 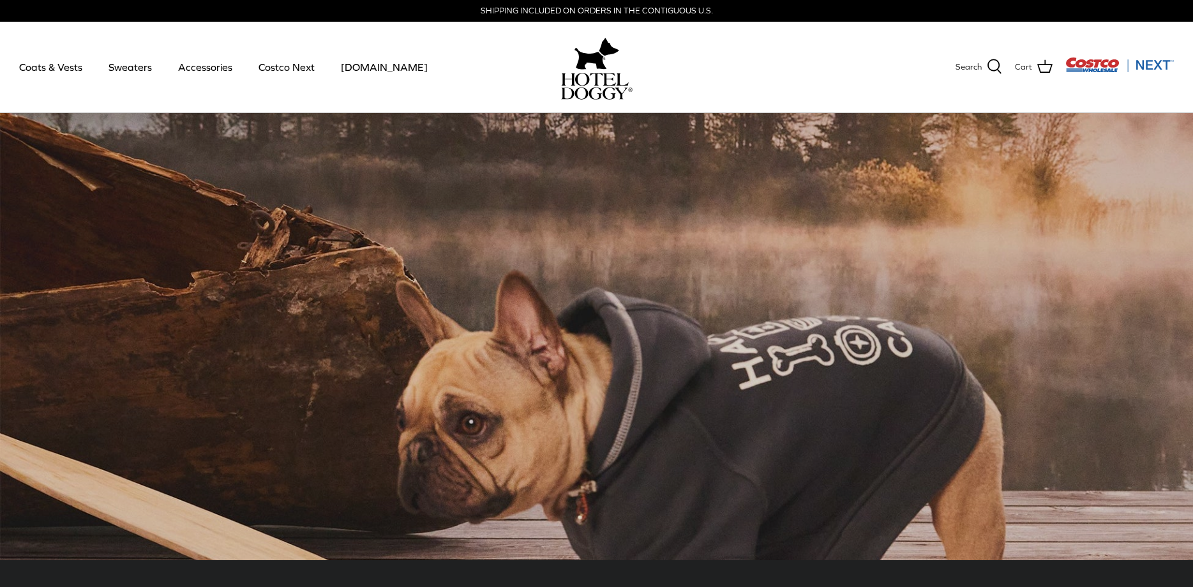 What do you see at coordinates (1120, 70) in the screenshot?
I see `a: Visit Costco Next` at bounding box center [1120, 70].